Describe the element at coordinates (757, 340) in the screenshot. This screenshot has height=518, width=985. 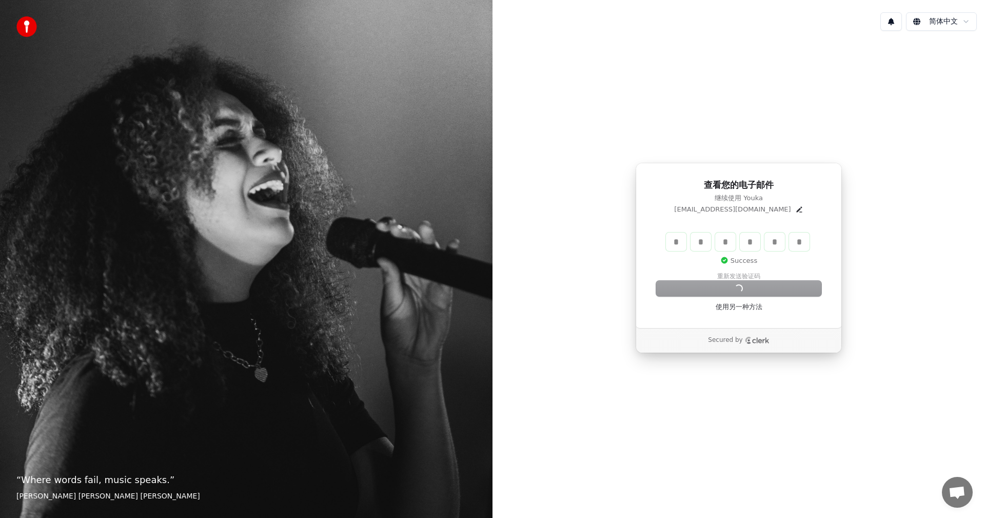
I see `a: Clerk logo` at that location.